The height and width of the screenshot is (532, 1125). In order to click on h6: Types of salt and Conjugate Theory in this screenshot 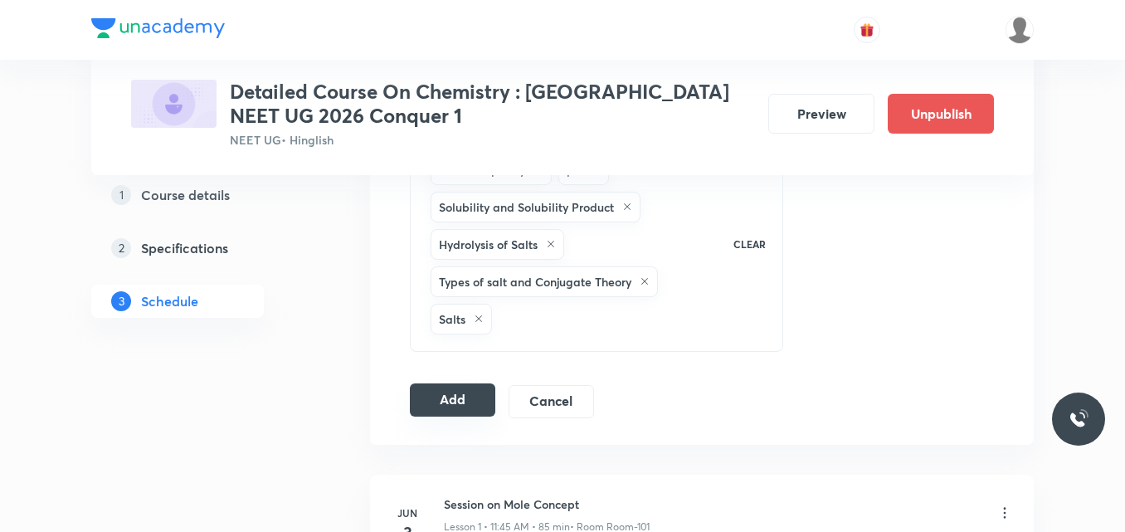, I will do `click(535, 281)`.